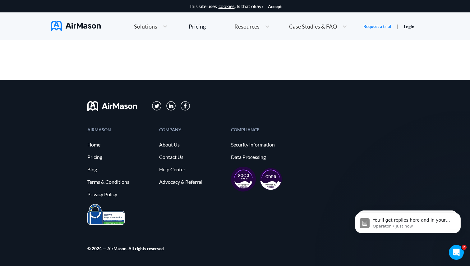 The width and height of the screenshot is (470, 266). What do you see at coordinates (275, 7) in the screenshot?
I see `button: Accept cookies` at bounding box center [275, 7].